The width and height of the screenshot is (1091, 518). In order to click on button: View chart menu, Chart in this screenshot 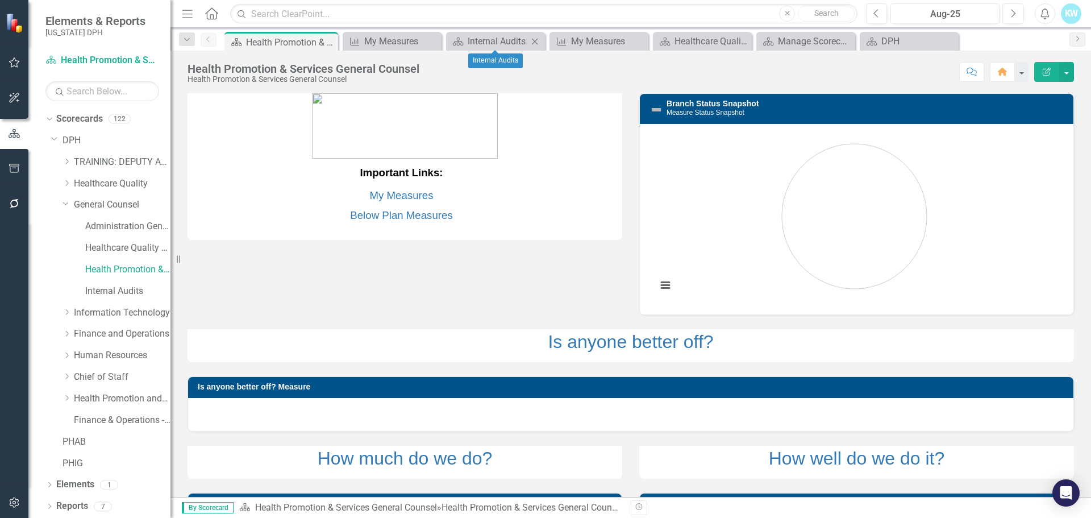, I will do `click(665, 285)`.